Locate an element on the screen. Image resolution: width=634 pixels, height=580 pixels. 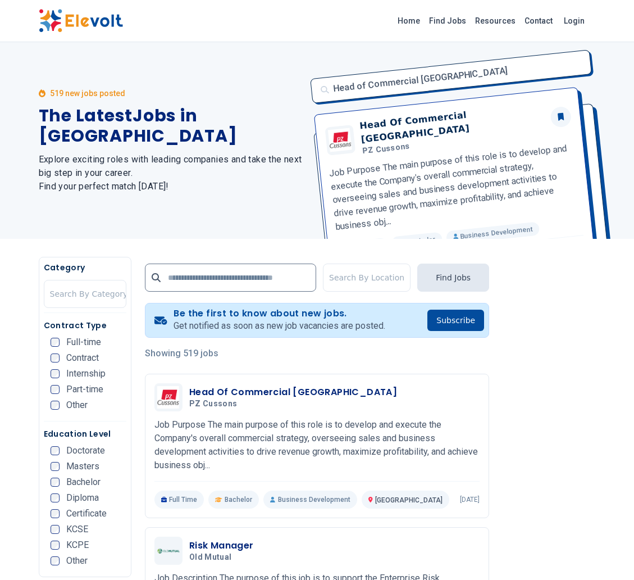
input: Diploma is located at coordinates (55, 498).